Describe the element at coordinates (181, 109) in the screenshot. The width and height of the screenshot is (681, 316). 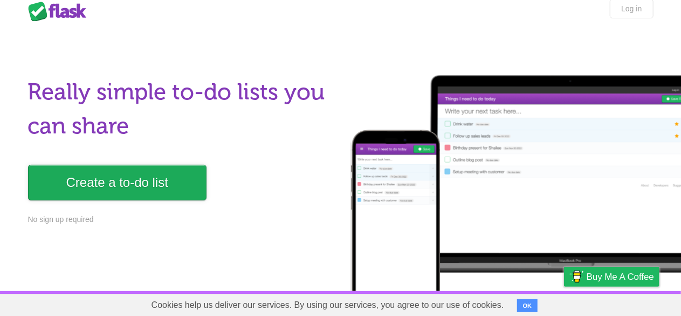
I see `h1: Really simple to-do lists you can share` at that location.